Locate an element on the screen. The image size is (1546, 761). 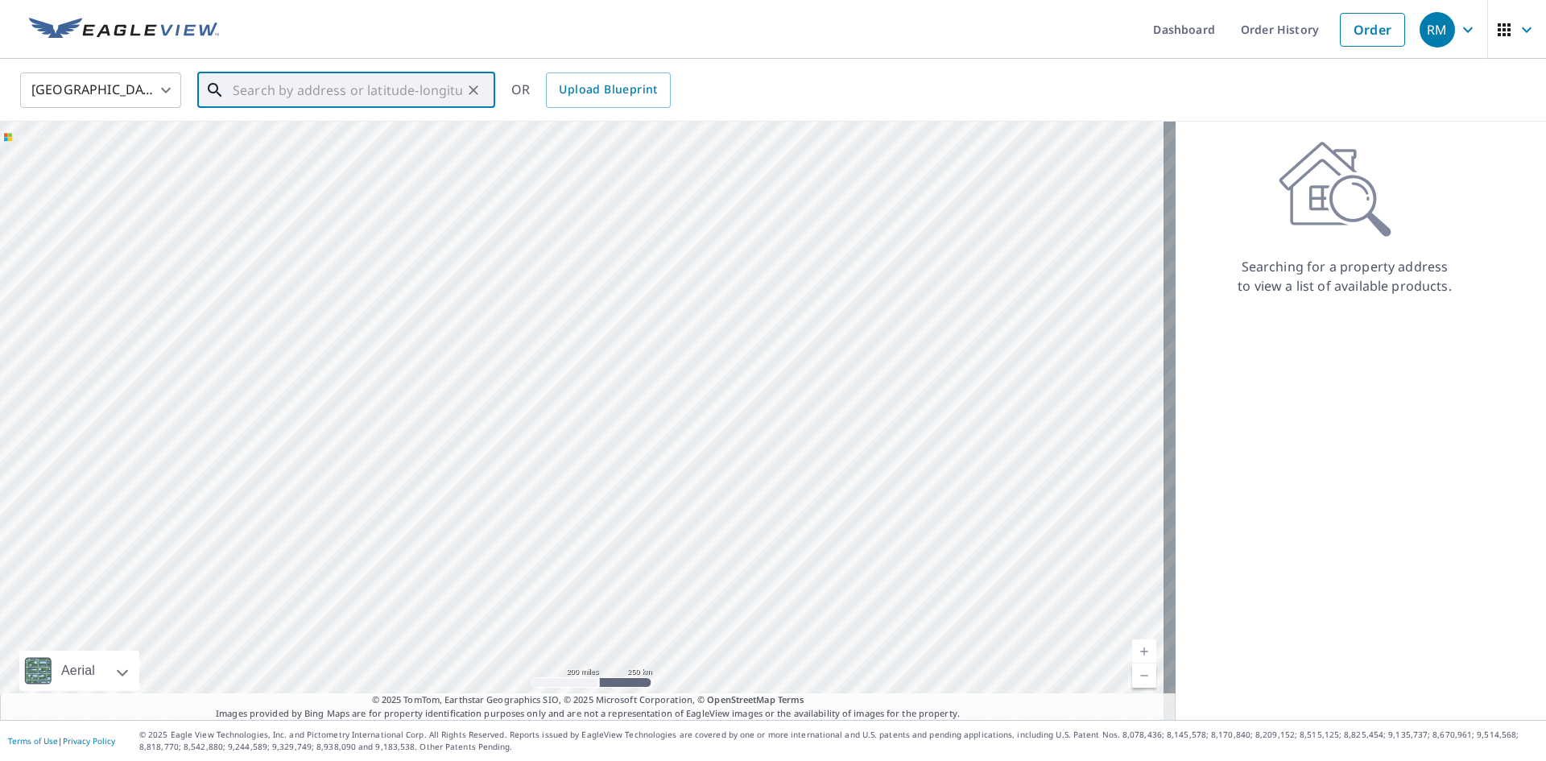
a: Current Level 5, Zoom In is located at coordinates (1144, 651).